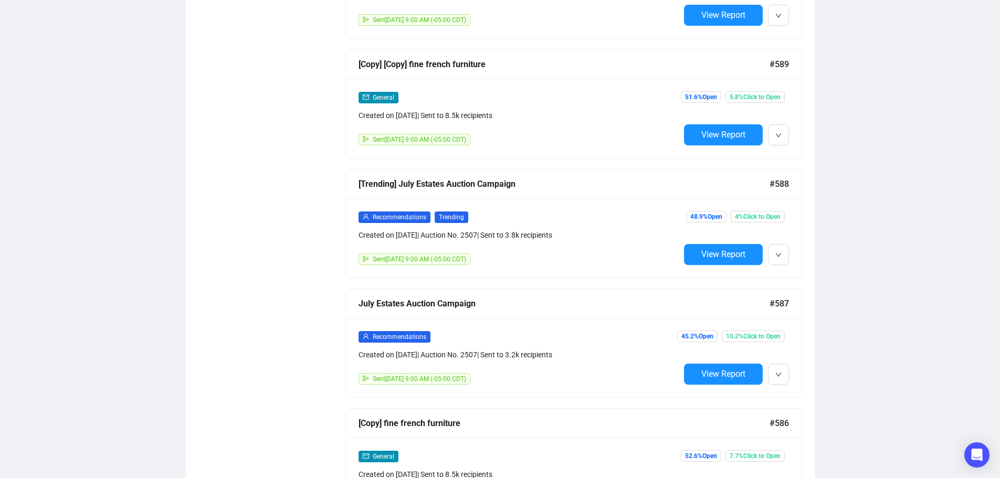 The width and height of the screenshot is (1000, 478). What do you see at coordinates (564, 304) in the screenshot?
I see `div: July Estates Auction Campaign` at bounding box center [564, 304].